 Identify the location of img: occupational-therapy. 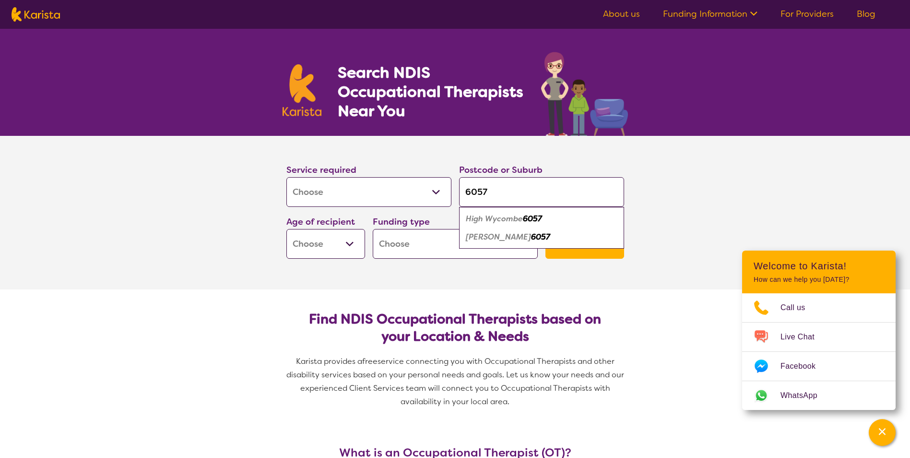
(584, 94).